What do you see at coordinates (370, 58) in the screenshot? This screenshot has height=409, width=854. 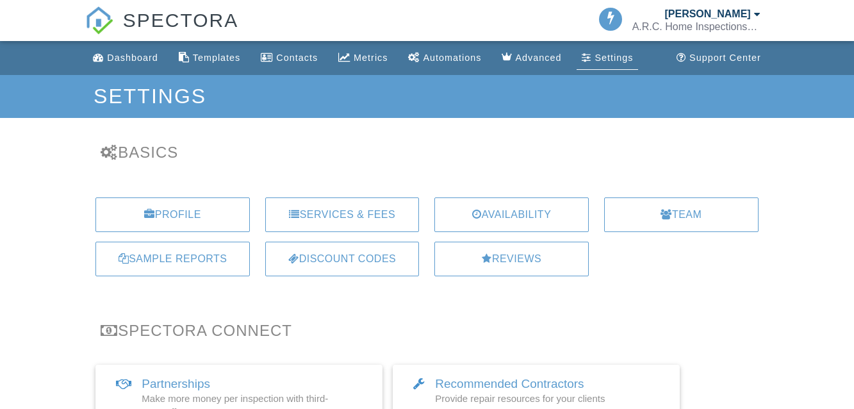 I see `div: Metrics` at bounding box center [370, 58].